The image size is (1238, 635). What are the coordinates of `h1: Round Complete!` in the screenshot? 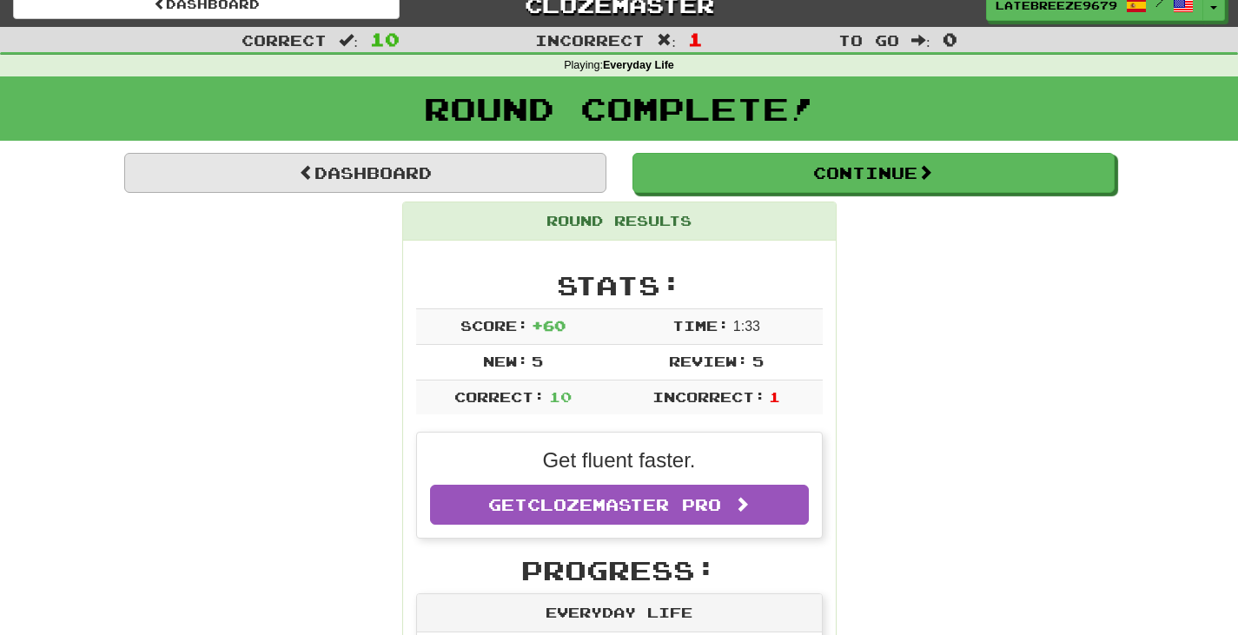 It's located at (618, 109).